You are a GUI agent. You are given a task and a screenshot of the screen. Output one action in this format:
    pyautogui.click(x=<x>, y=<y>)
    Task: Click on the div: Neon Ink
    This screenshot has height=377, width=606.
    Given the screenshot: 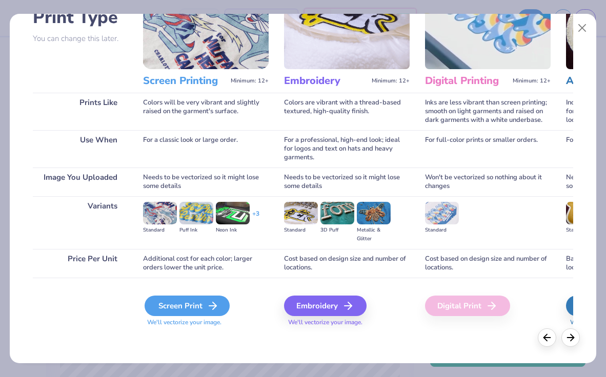 What is the action you would take?
    pyautogui.click(x=233, y=230)
    